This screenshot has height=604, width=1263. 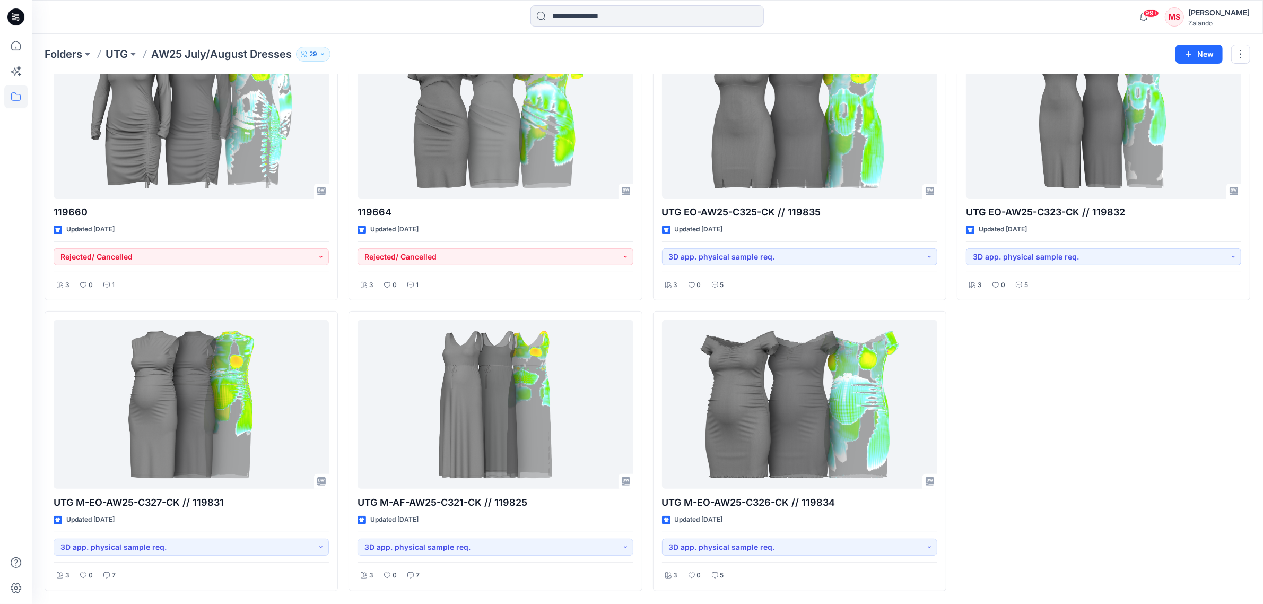 I want to click on p: UTG M-EO-AW25-C326-CK // 119834, so click(x=799, y=502).